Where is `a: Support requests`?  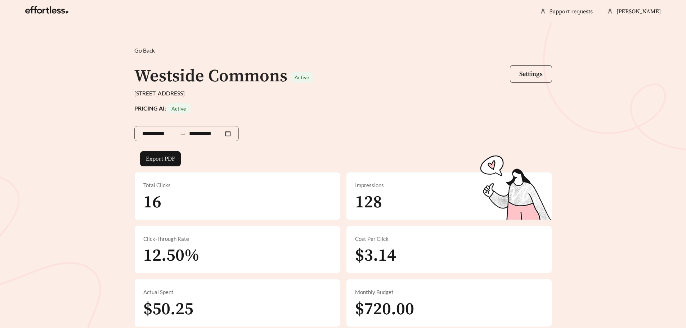 a: Support requests is located at coordinates (571, 12).